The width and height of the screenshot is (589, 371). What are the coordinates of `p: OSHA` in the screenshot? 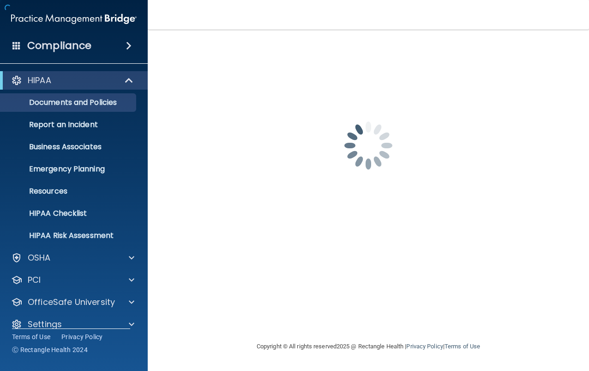 It's located at (39, 258).